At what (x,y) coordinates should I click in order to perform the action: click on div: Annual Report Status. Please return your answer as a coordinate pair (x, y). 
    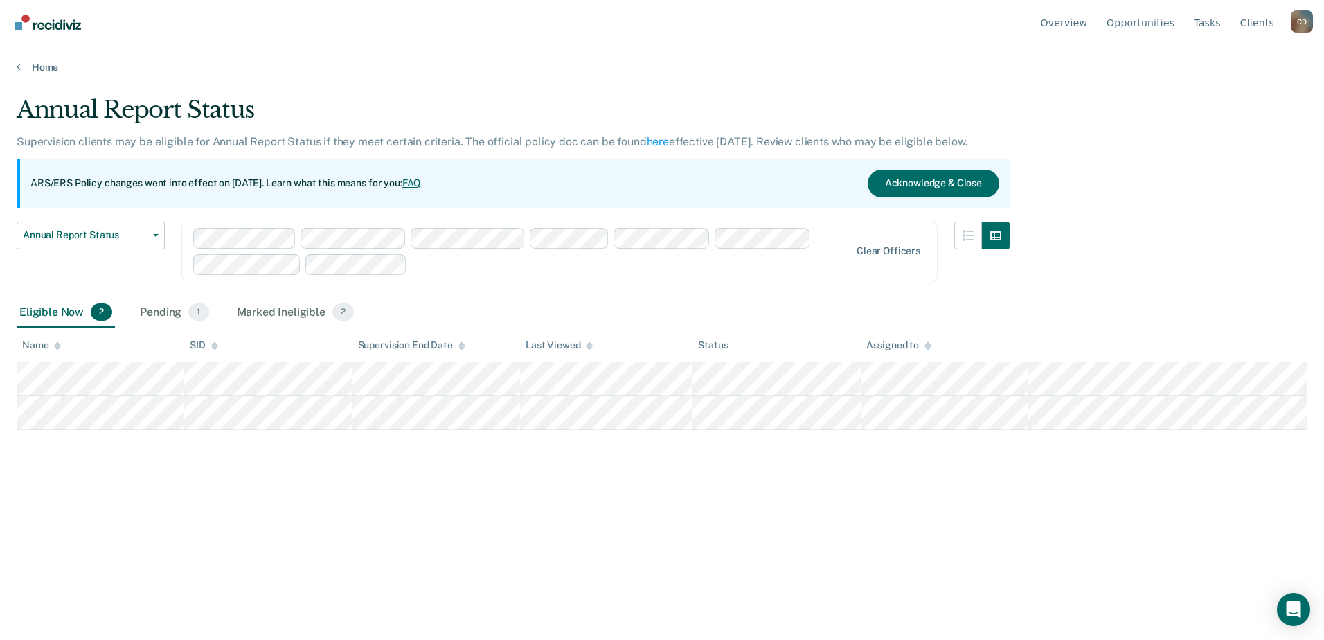
    Looking at the image, I should click on (513, 115).